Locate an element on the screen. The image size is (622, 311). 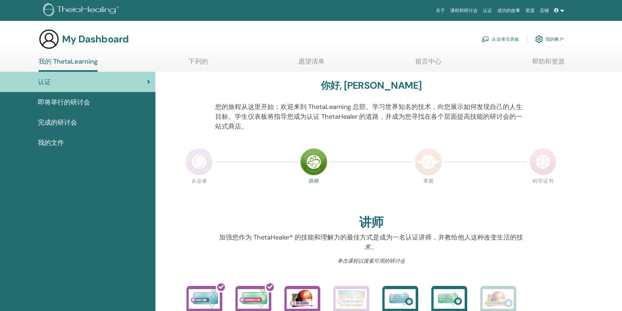
a: 我的 ThetaLearning is located at coordinates (68, 65).